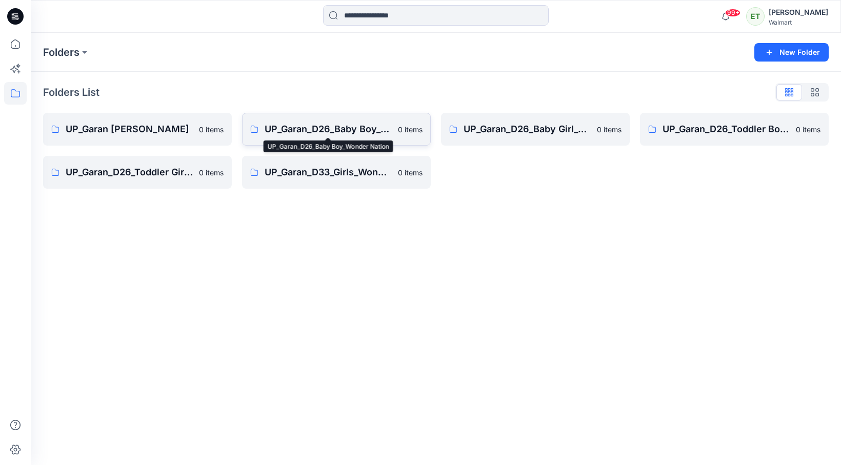 The image size is (841, 465). Describe the element at coordinates (61, 52) in the screenshot. I see `p: Folders` at that location.